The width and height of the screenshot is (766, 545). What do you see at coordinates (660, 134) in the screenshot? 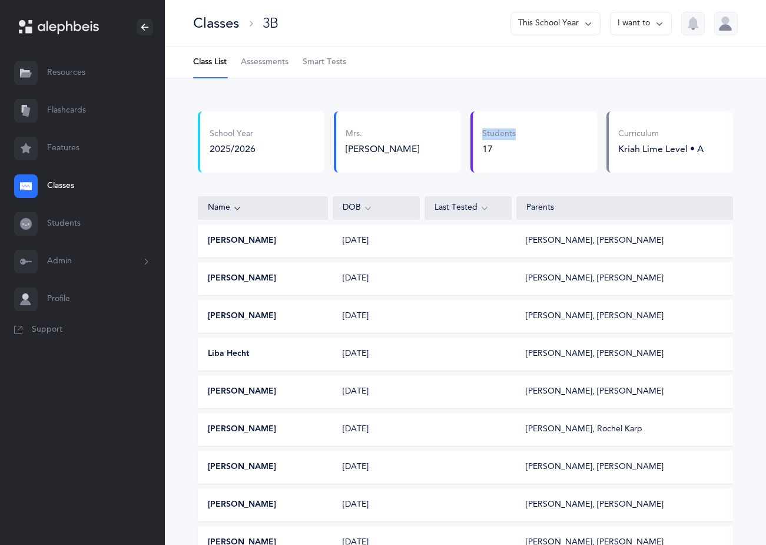
I see `div: Curriculum` at bounding box center [660, 134].